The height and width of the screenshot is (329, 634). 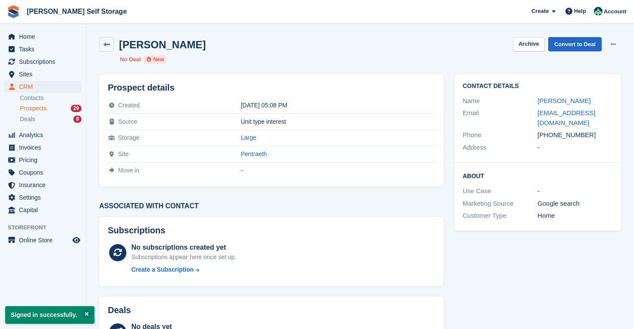 I want to click on span: Settings, so click(x=45, y=198).